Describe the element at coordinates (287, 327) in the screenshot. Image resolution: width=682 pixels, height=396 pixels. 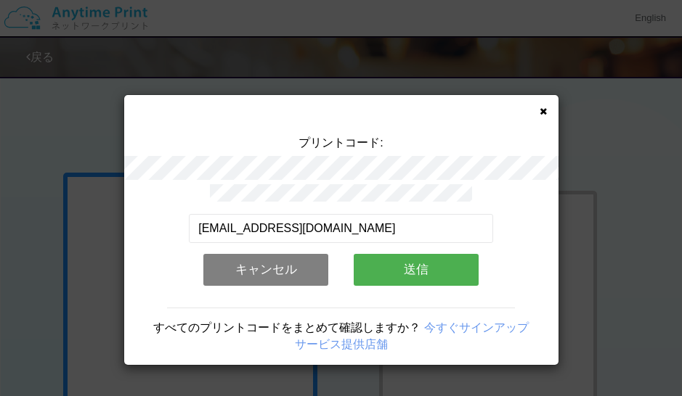
I see `span: すべてのプリントコードをまとめて確認しますか？` at that location.